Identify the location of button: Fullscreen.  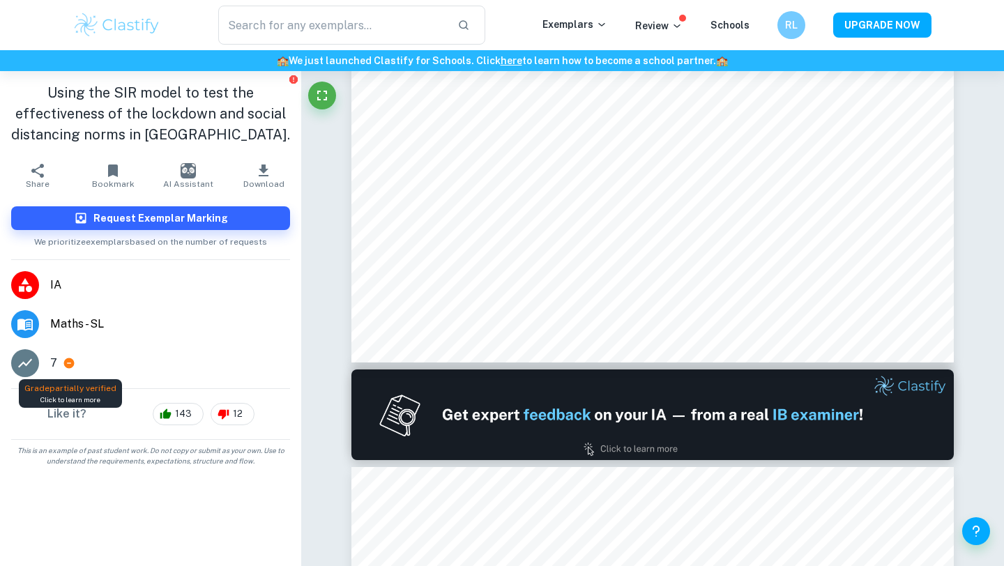
(322, 96).